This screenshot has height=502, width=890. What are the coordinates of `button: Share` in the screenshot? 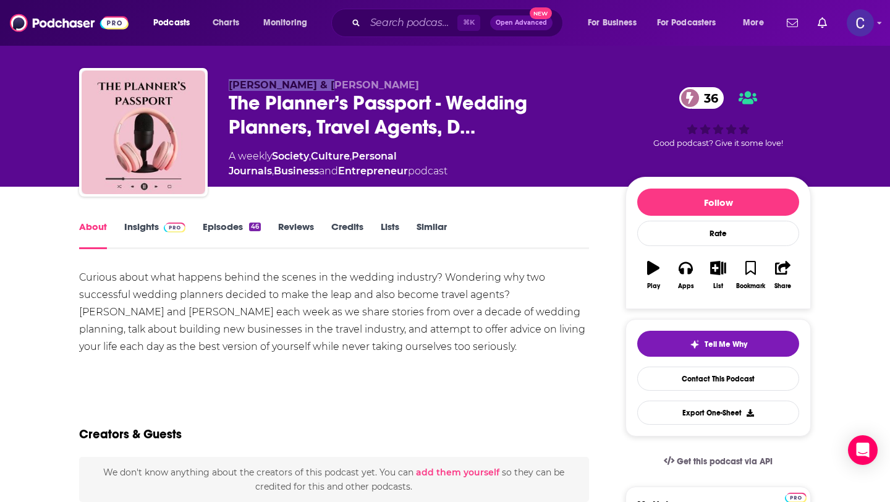 It's located at (783, 275).